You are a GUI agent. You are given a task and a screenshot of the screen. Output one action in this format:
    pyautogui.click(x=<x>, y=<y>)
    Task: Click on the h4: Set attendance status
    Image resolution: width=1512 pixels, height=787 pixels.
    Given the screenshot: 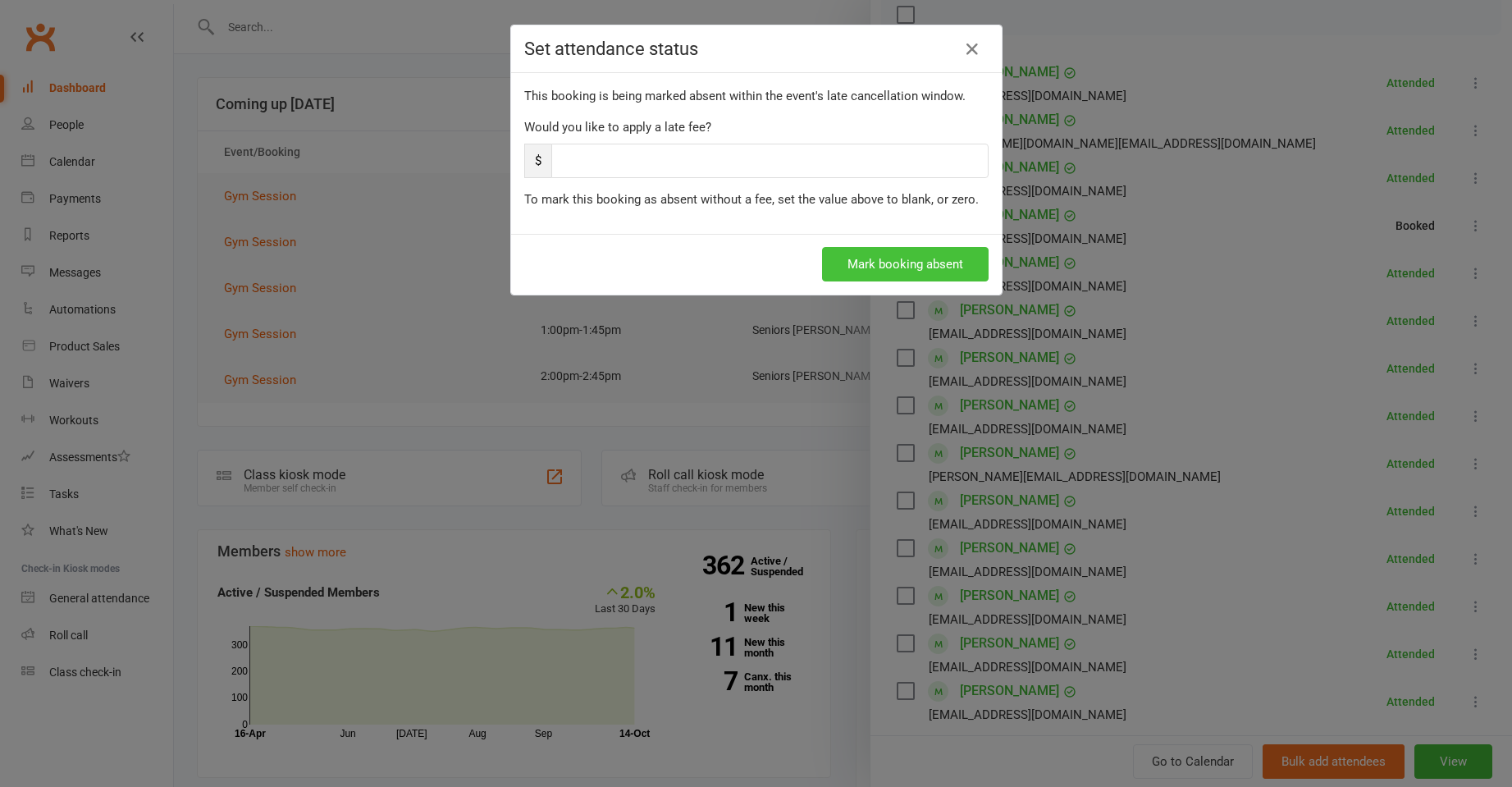 What is the action you would take?
    pyautogui.click(x=756, y=48)
    